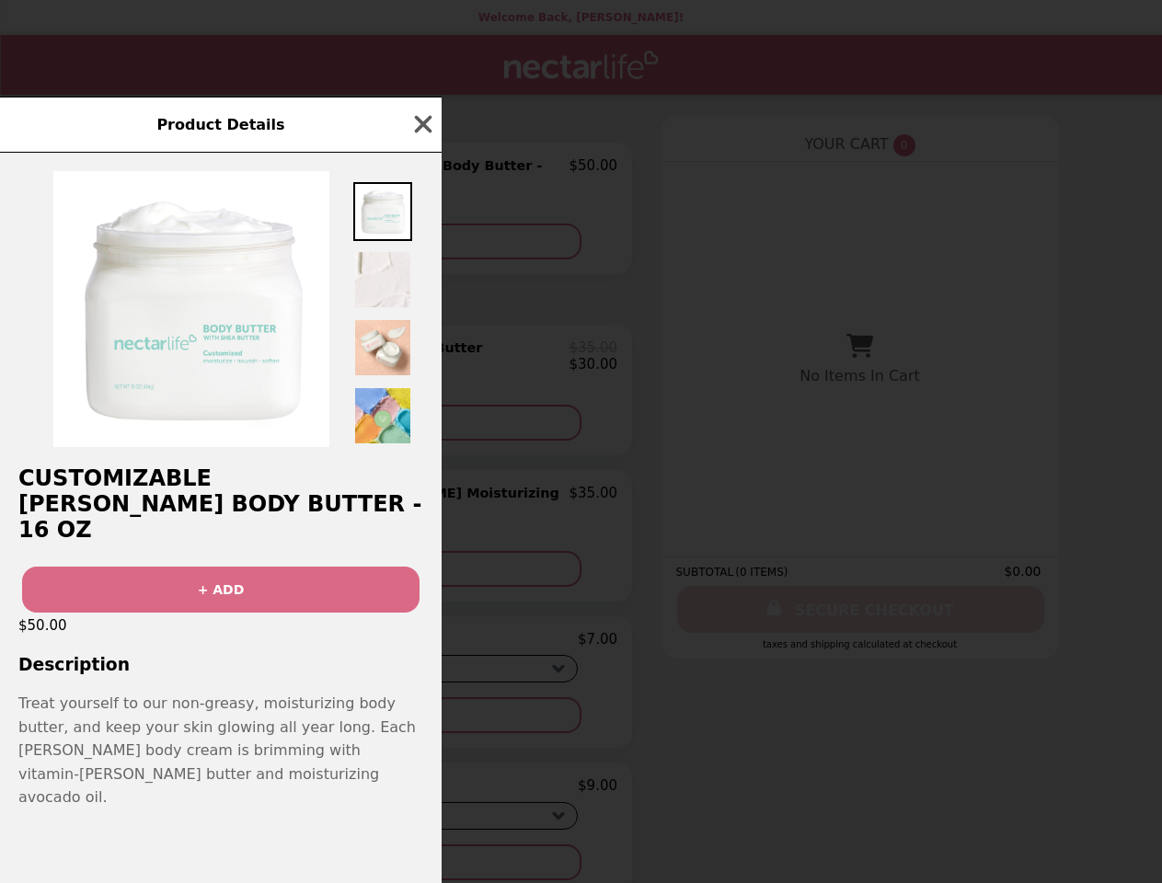 This screenshot has height=883, width=1162. I want to click on span: Product Details, so click(220, 124).